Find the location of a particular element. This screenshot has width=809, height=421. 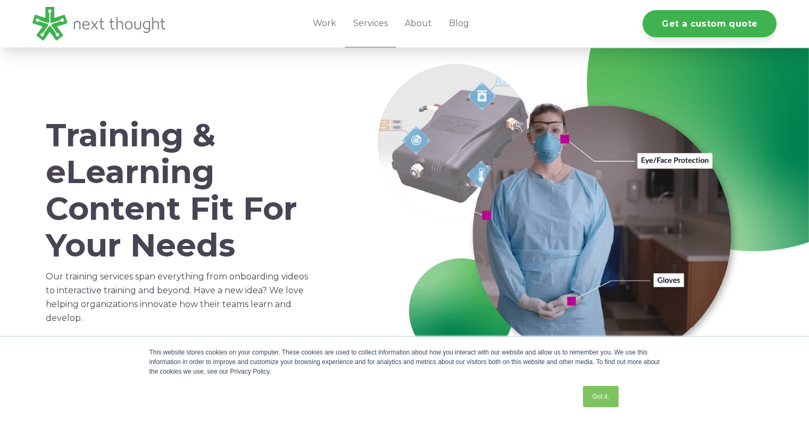

a: Got it. is located at coordinates (601, 396).